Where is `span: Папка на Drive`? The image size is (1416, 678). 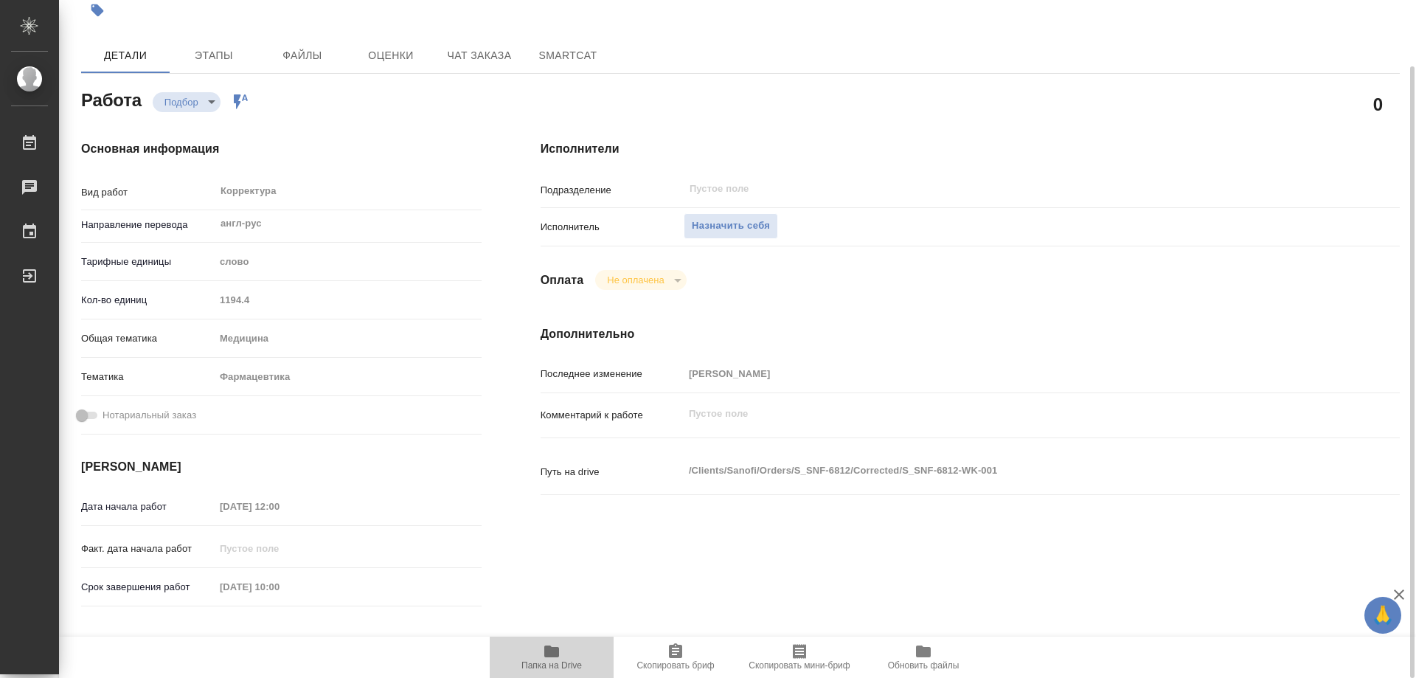
span: Папка на Drive is located at coordinates (552, 665).